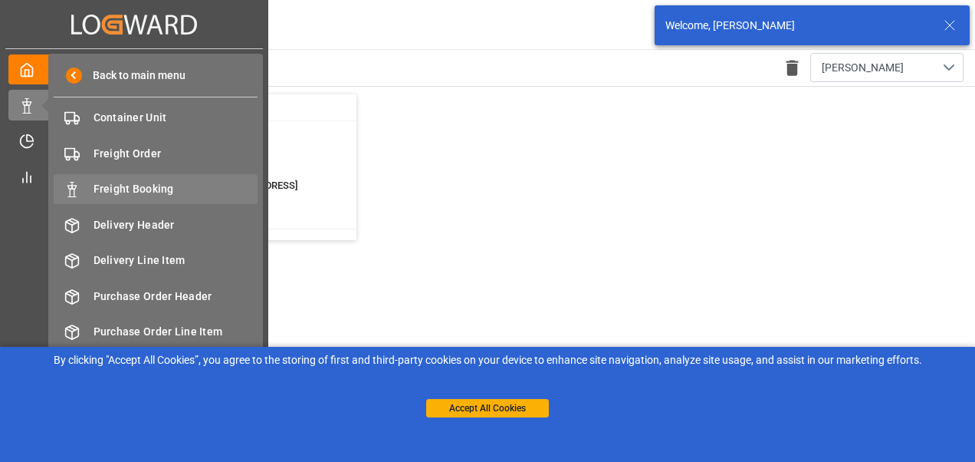  What do you see at coordinates (134, 69) in the screenshot?
I see `a: My Cockpit` at bounding box center [134, 69].